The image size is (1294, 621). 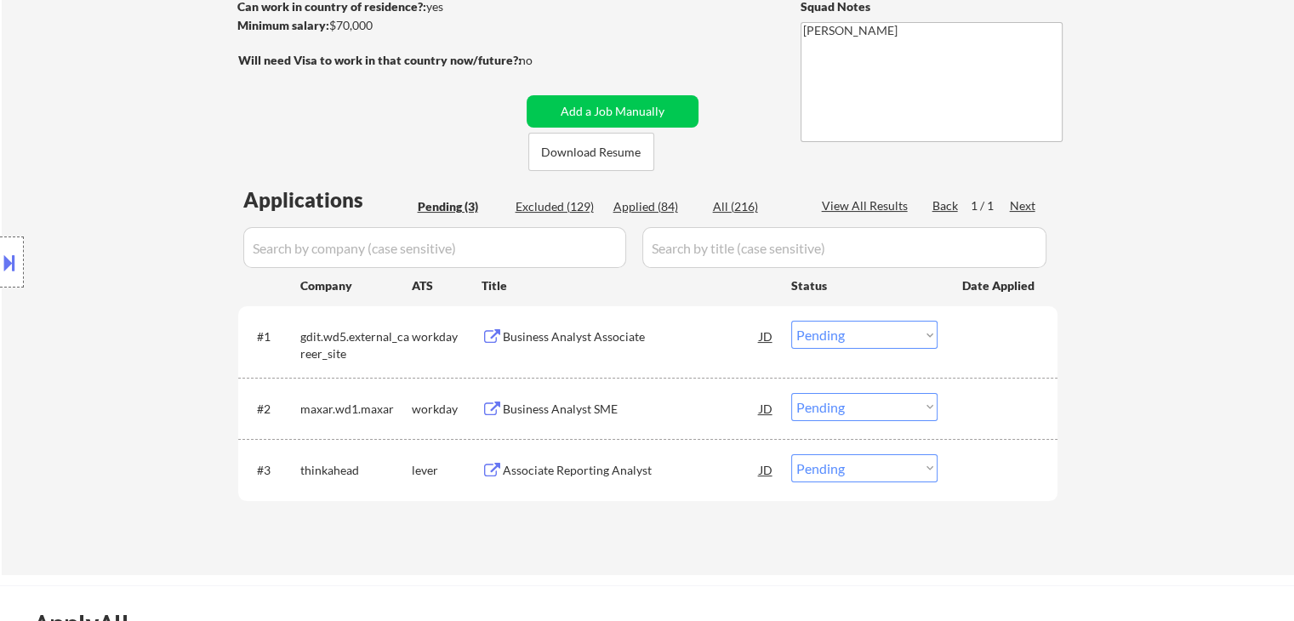 I want to click on div: Next, so click(x=1023, y=206).